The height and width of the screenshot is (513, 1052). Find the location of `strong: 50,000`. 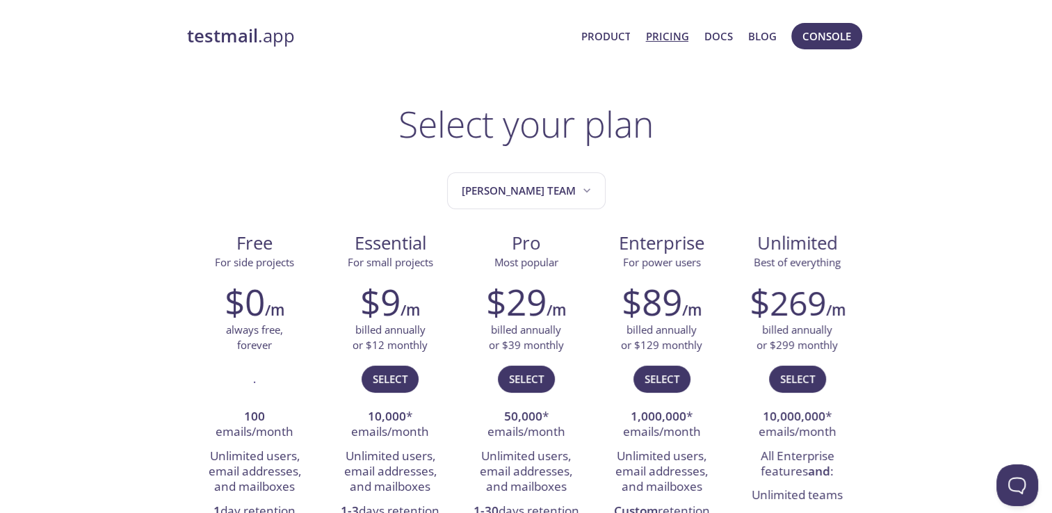

strong: 50,000 is located at coordinates (523, 416).